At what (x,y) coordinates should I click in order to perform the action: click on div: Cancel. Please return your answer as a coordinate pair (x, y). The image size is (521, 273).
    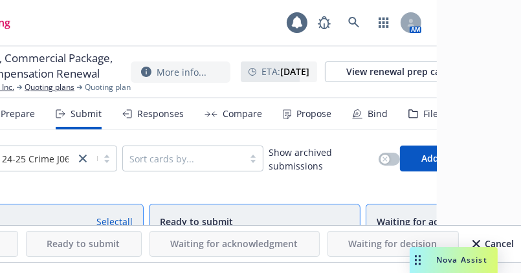
    Looking at the image, I should click on (493, 244).